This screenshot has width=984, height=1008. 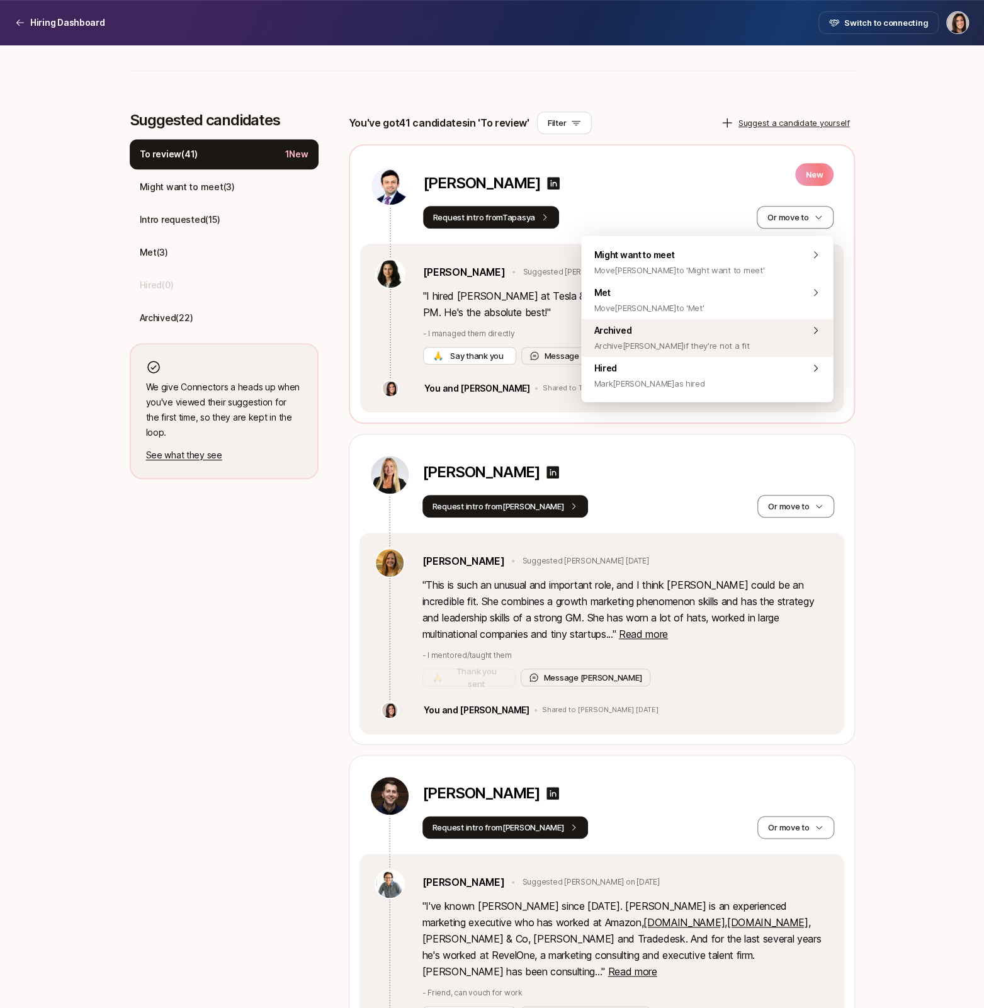 What do you see at coordinates (707, 319) in the screenshot?
I see `div: Or move to` at bounding box center [707, 319].